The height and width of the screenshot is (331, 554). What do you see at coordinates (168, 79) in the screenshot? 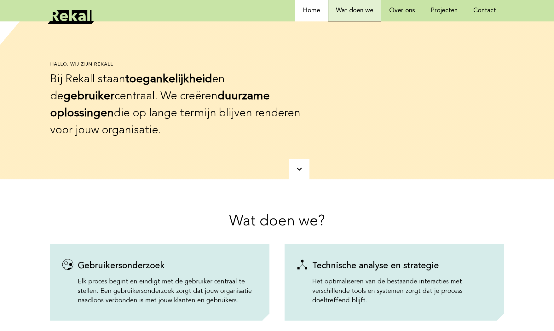
I see `b: toegankelijkheid` at bounding box center [168, 79].